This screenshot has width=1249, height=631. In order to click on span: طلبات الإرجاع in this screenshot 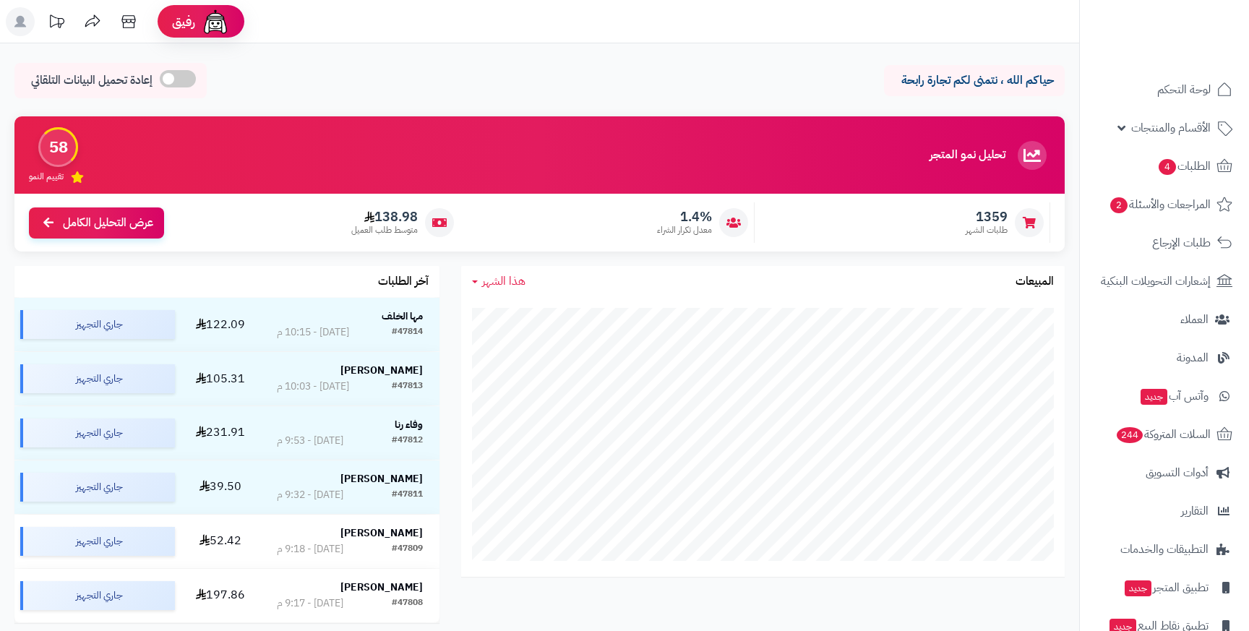, I will do `click(1182, 243)`.